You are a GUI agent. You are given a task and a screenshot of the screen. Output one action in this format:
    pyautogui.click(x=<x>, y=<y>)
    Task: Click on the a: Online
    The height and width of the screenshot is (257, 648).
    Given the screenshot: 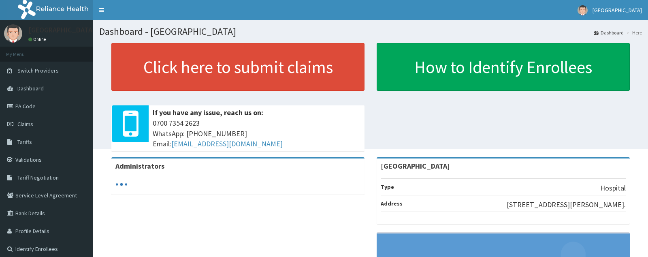 What is the action you would take?
    pyautogui.click(x=38, y=39)
    